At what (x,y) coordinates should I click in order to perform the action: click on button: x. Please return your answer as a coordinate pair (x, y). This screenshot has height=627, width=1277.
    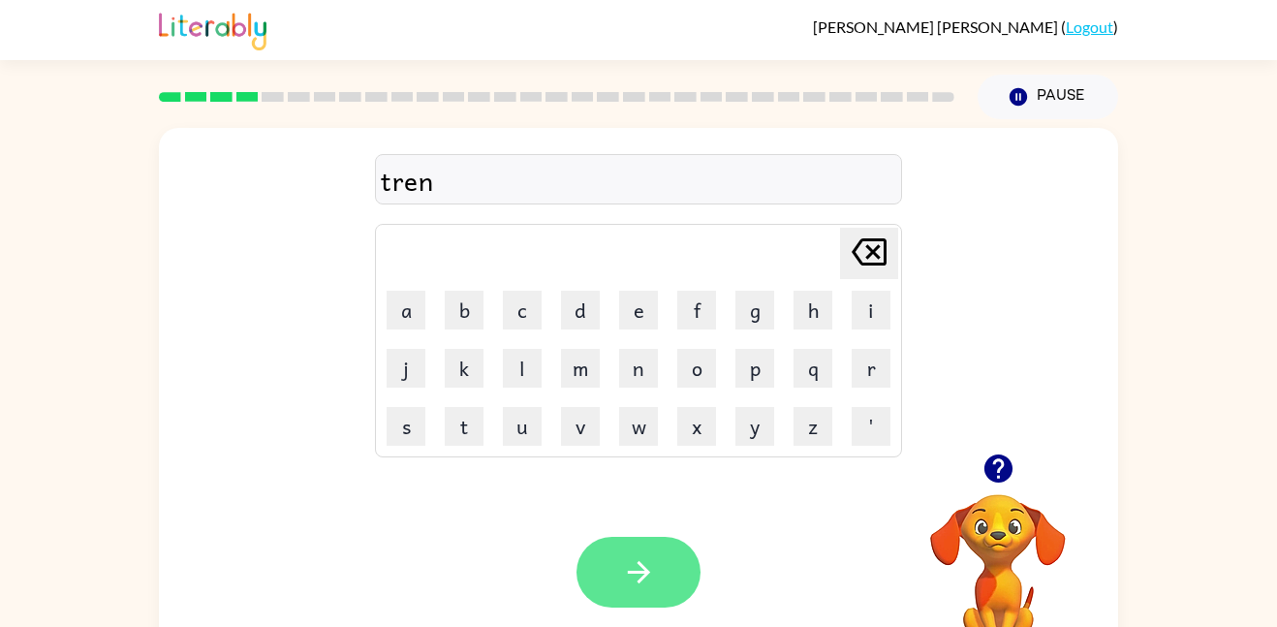
    Looking at the image, I should click on (697, 426).